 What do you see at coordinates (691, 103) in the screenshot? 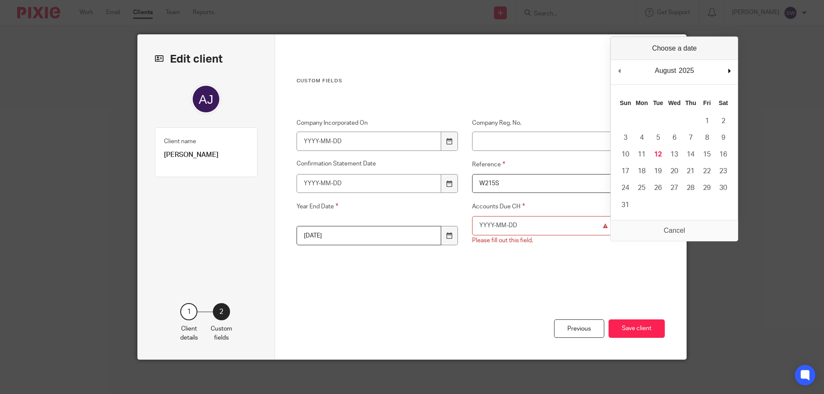
I see `abbr: Thursday` at bounding box center [691, 103].